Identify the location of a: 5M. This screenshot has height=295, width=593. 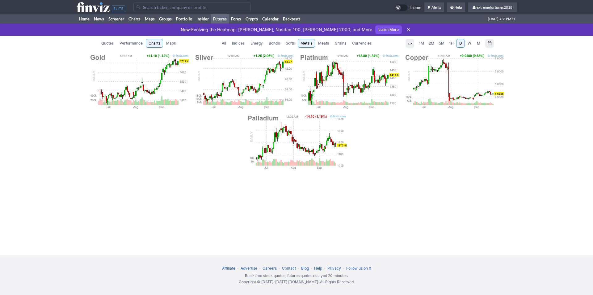
(442, 43).